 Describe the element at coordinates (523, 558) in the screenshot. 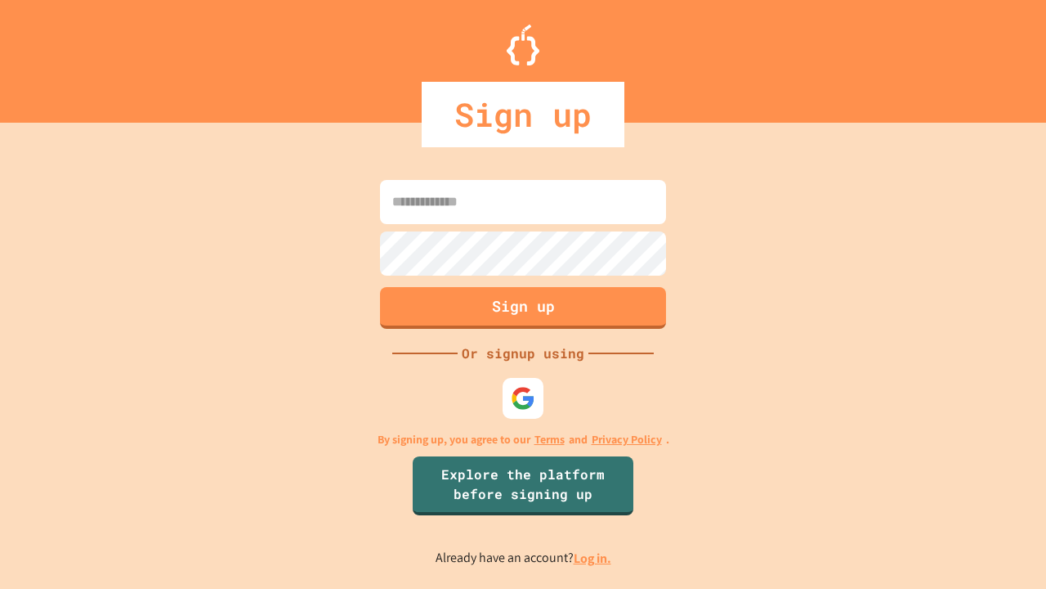

I see `p: Already have an account?` at that location.